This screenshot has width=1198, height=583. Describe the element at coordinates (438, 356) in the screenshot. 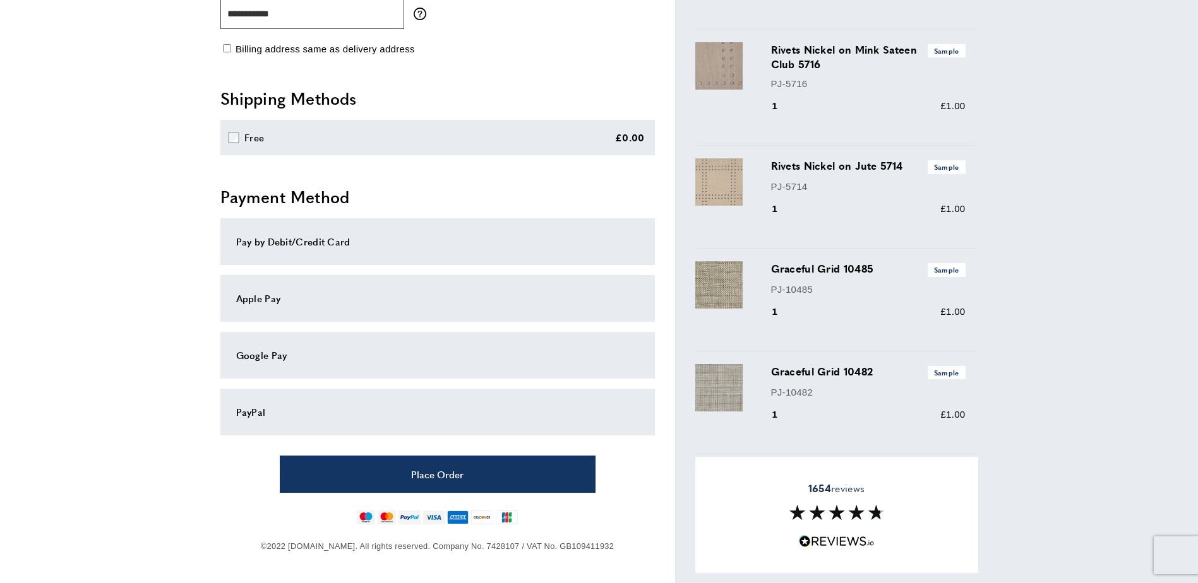

I see `div: Google Pay` at that location.